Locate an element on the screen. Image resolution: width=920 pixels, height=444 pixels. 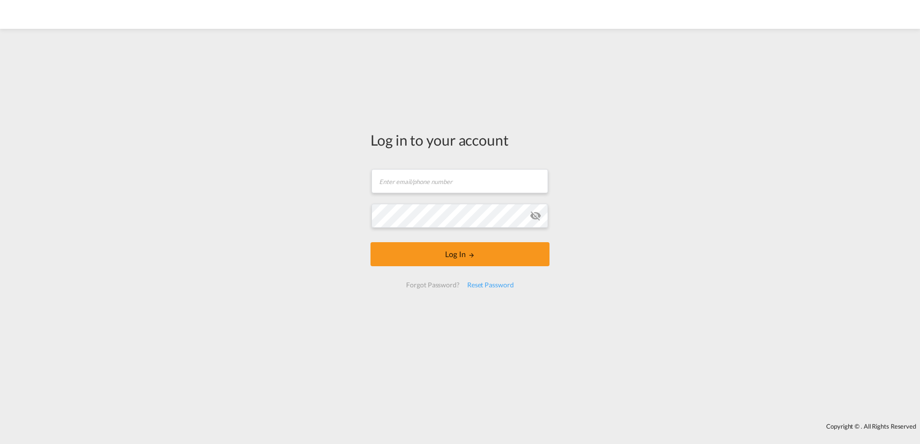
div: Forgot Password? is located at coordinates (432, 285).